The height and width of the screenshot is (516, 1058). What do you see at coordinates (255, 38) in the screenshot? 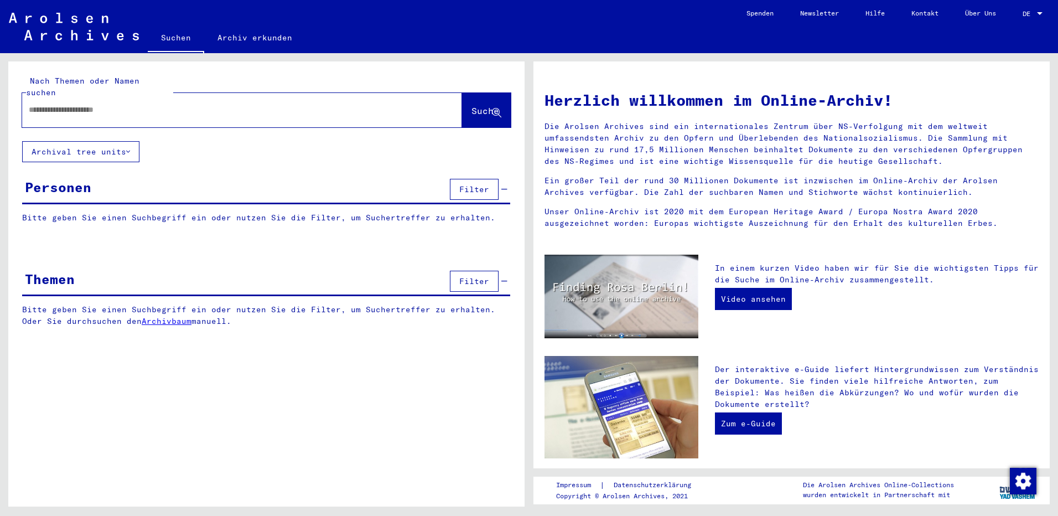
I see `a: Archiv erkunden` at bounding box center [255, 38].